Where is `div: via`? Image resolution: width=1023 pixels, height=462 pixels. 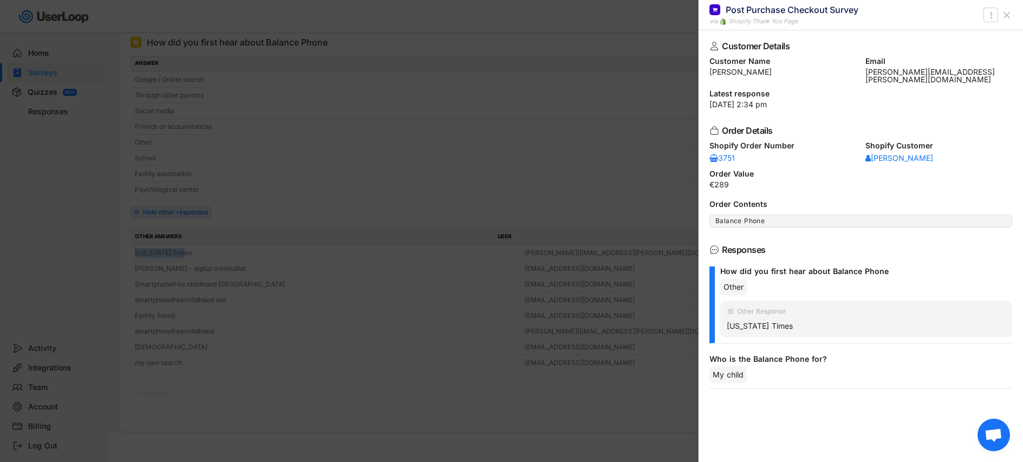
div: via is located at coordinates (714, 21).